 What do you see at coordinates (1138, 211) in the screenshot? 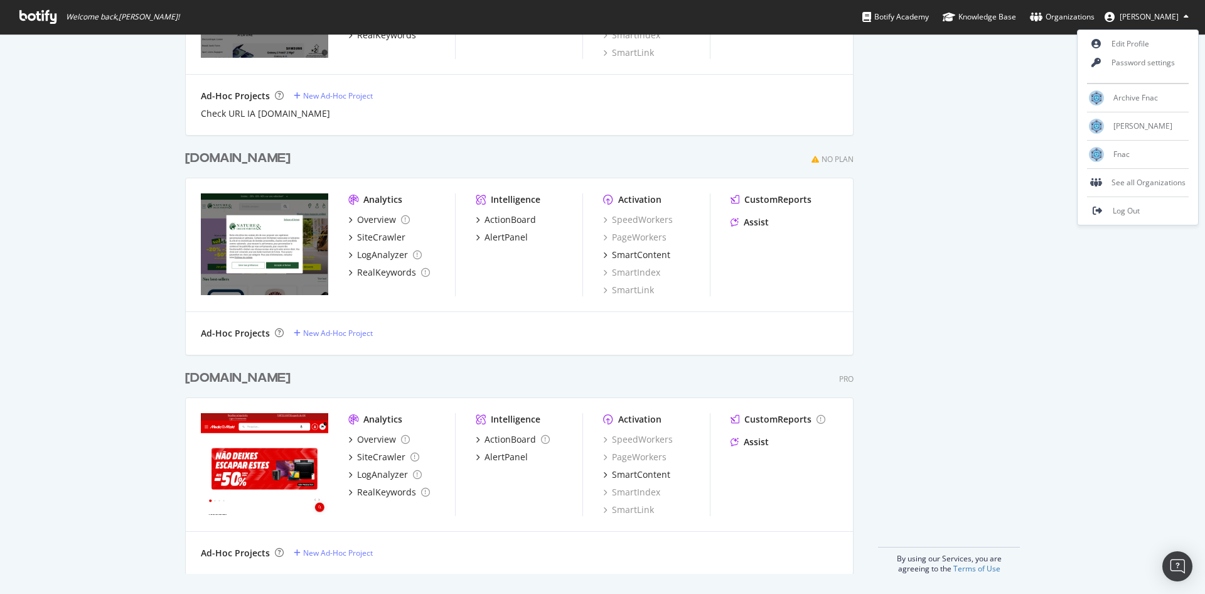
I see `a: Log Out` at bounding box center [1138, 211].